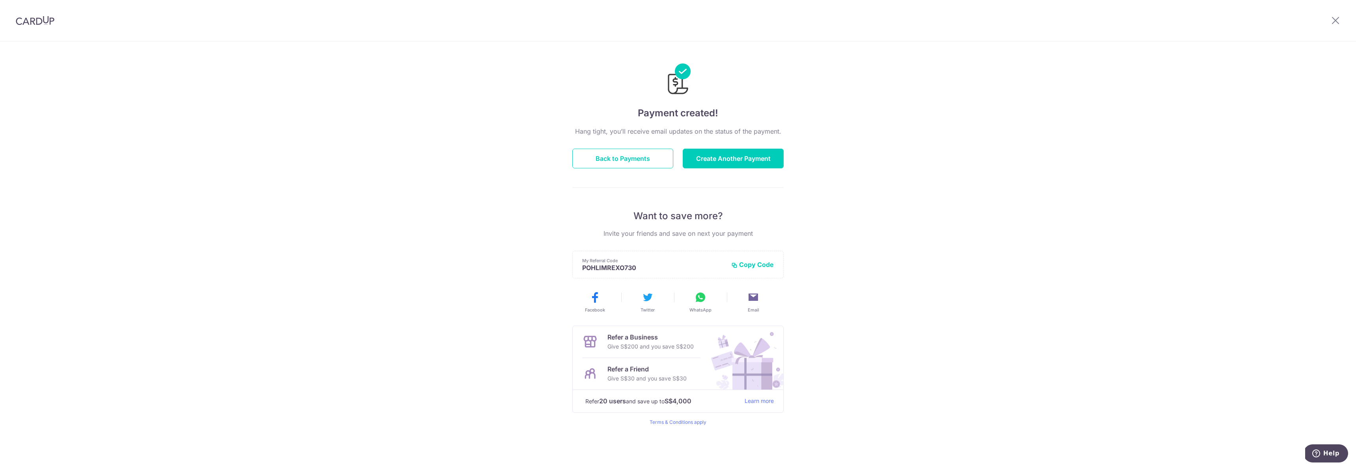  What do you see at coordinates (650, 346) in the screenshot?
I see `p: Give S$200 and you save S$200` at bounding box center [650, 346].